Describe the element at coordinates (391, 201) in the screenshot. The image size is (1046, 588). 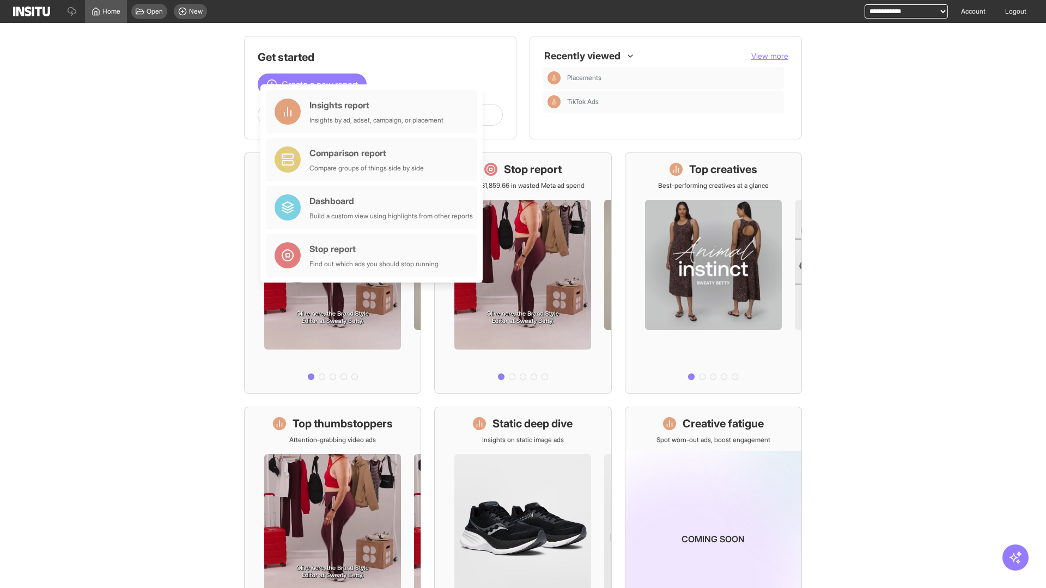
I see `div: Dashboard` at that location.